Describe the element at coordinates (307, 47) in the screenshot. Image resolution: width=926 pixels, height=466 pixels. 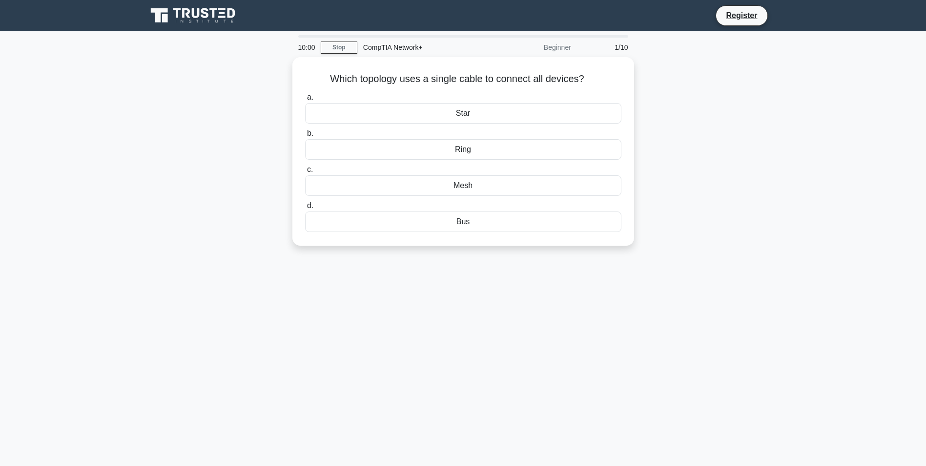
I see `div: 10:00` at that location.